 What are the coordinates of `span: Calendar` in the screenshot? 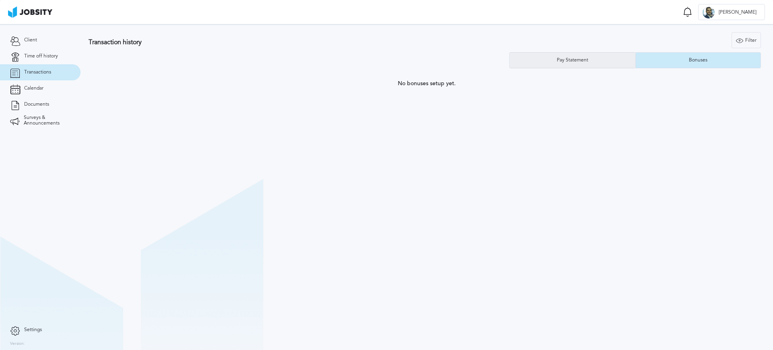 It's located at (34, 89).